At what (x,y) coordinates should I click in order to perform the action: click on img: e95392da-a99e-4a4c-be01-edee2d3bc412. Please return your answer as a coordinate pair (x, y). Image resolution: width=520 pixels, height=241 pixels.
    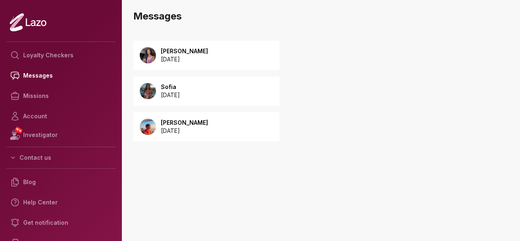
    Looking at the image, I should click on (148, 91).